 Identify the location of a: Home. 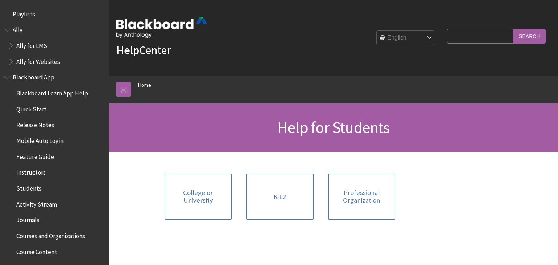
(144, 85).